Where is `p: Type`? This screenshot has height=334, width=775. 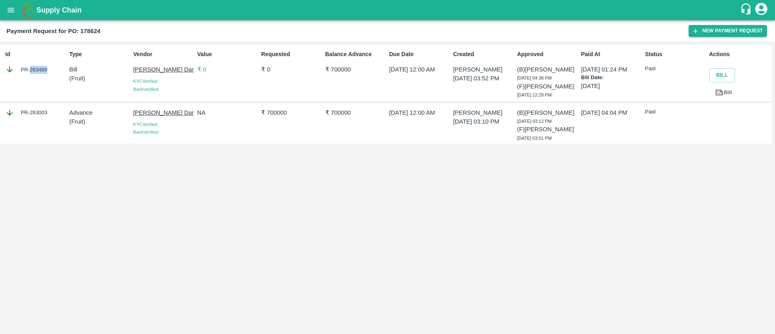 p: Type is located at coordinates (100, 54).